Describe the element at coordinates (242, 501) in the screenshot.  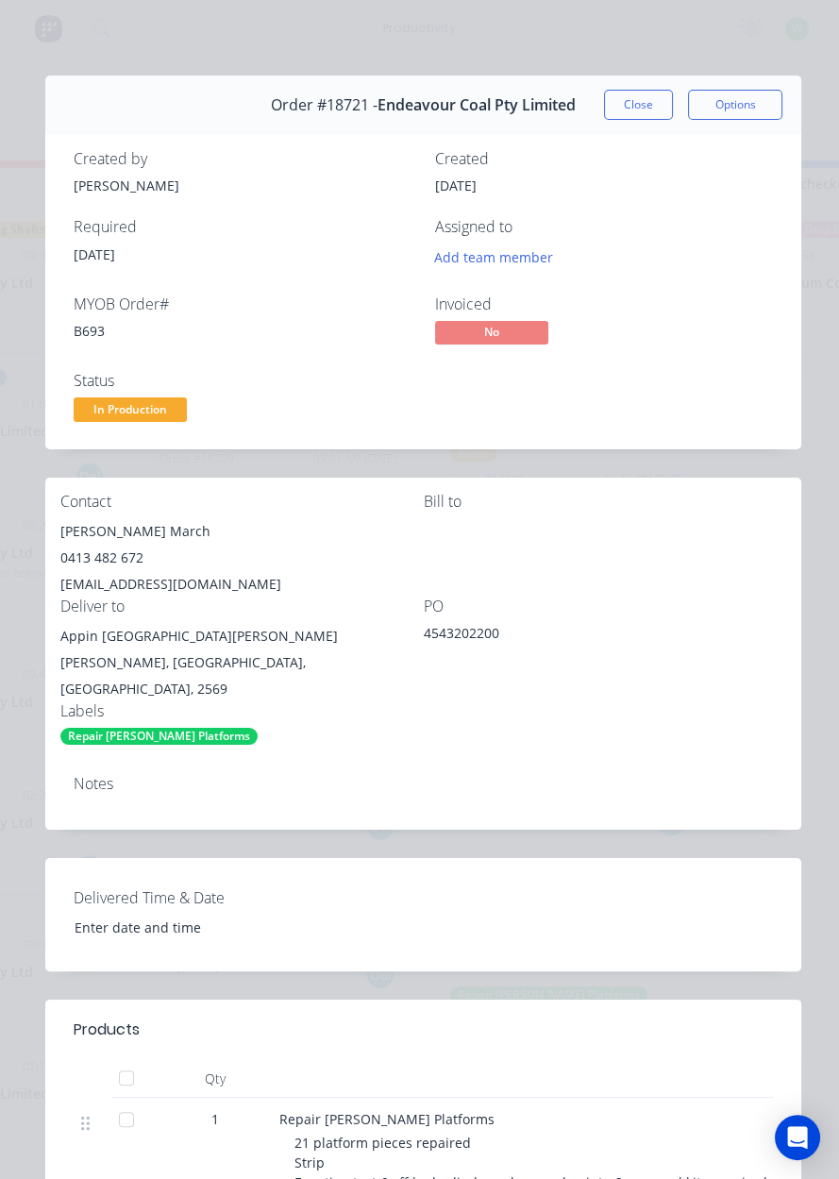
I see `div: Contact` at that location.